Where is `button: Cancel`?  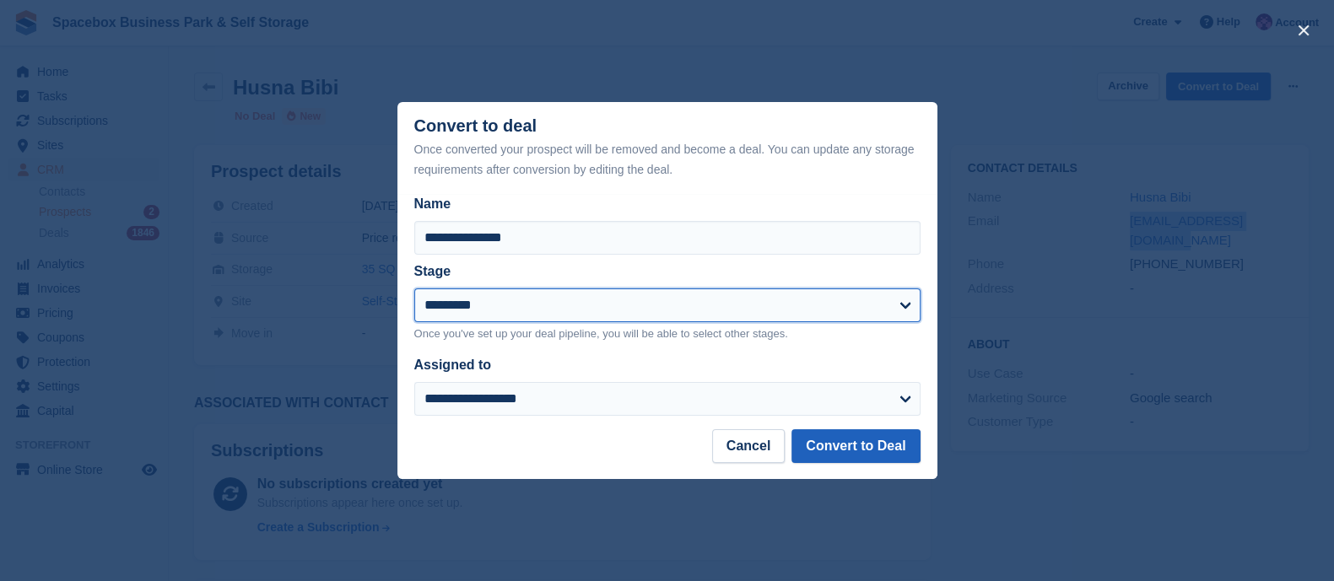
button: Cancel is located at coordinates (749, 446).